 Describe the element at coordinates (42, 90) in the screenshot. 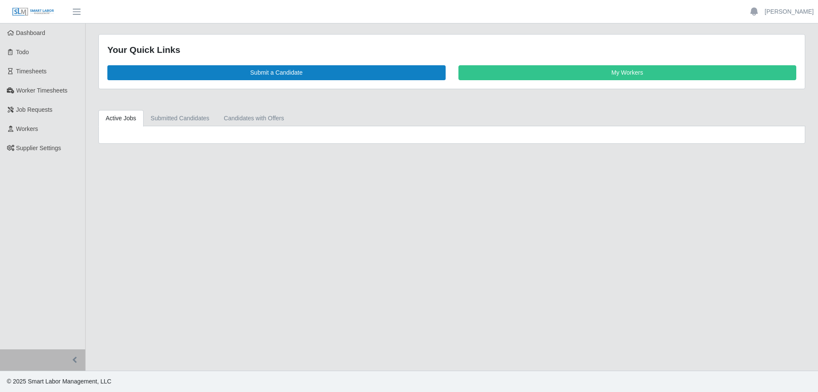

I see `span: Worker Timesheets` at that location.